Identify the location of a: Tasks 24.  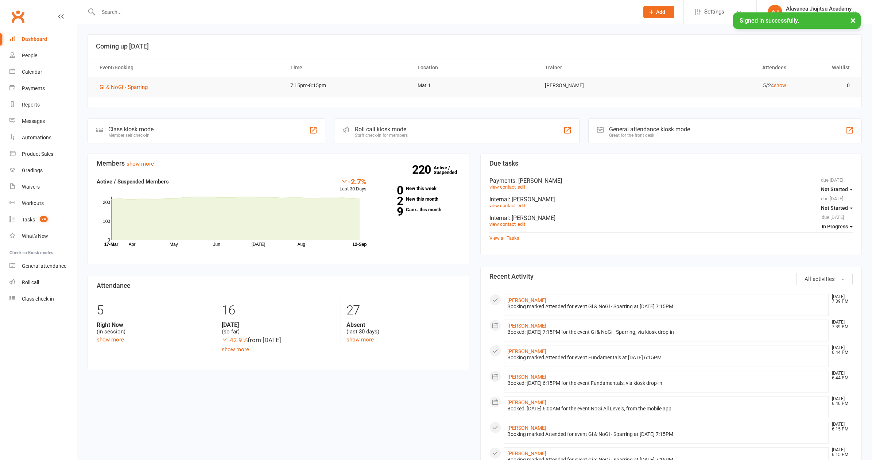
(43, 219).